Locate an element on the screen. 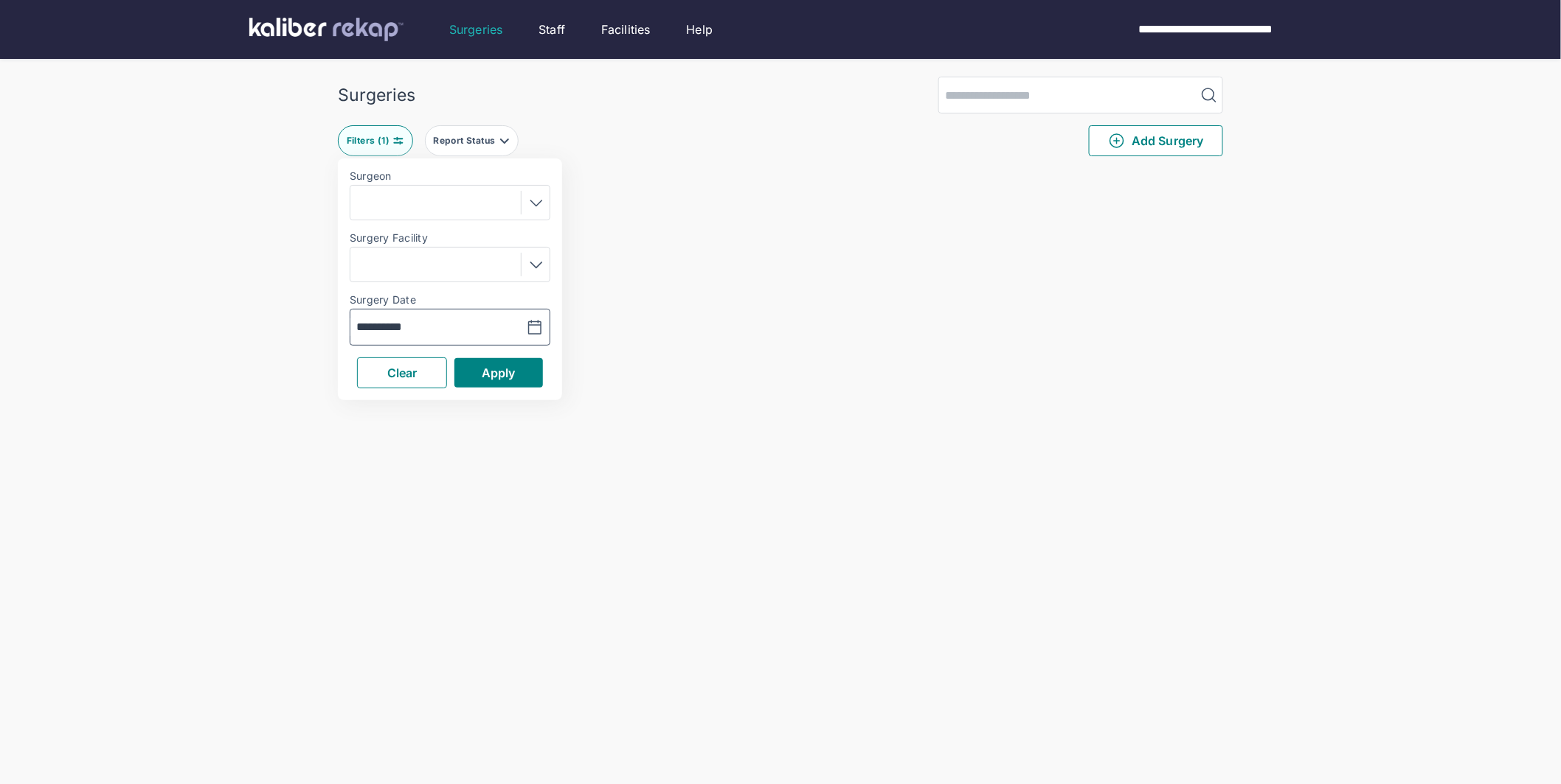  label: Surgeon is located at coordinates (450, 177).